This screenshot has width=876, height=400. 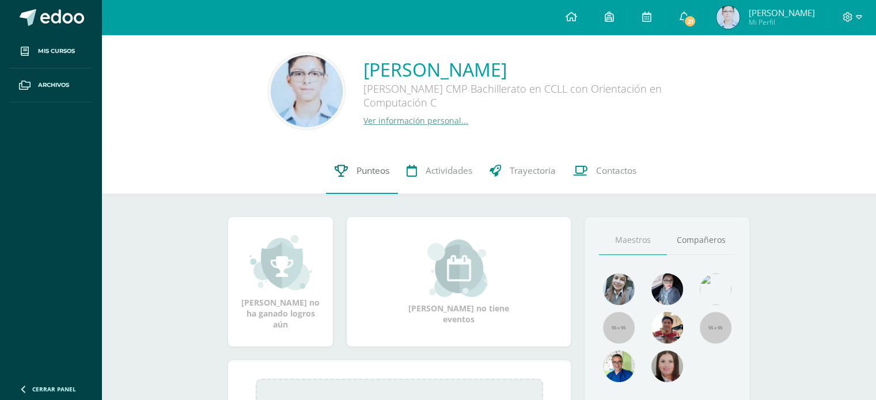 I want to click on span: Actividades, so click(x=448, y=170).